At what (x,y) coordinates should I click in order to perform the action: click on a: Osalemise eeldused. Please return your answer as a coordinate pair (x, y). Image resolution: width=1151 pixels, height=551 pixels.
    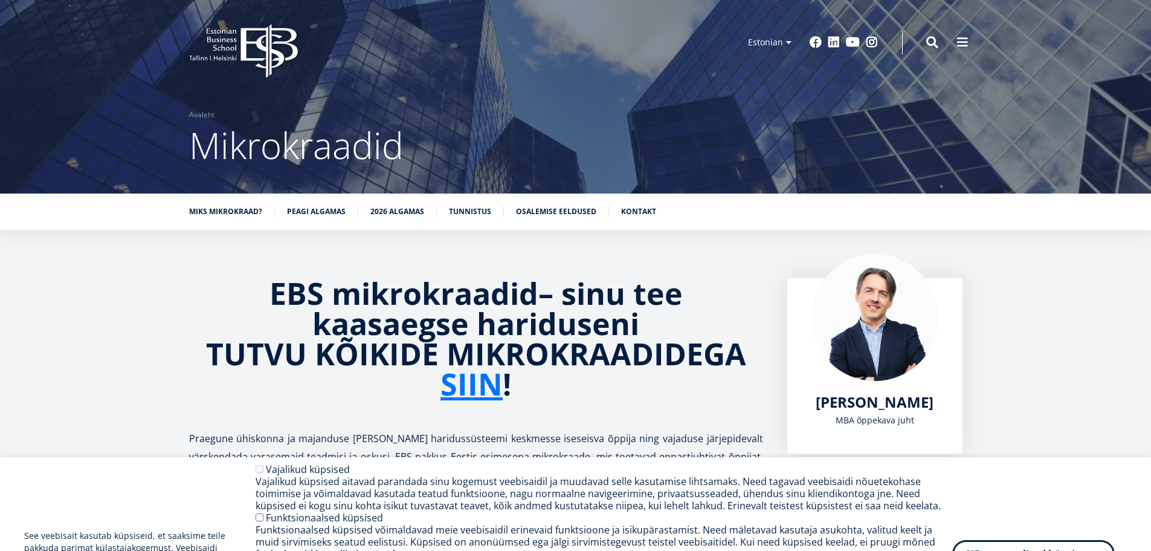
    Looking at the image, I should click on (556, 212).